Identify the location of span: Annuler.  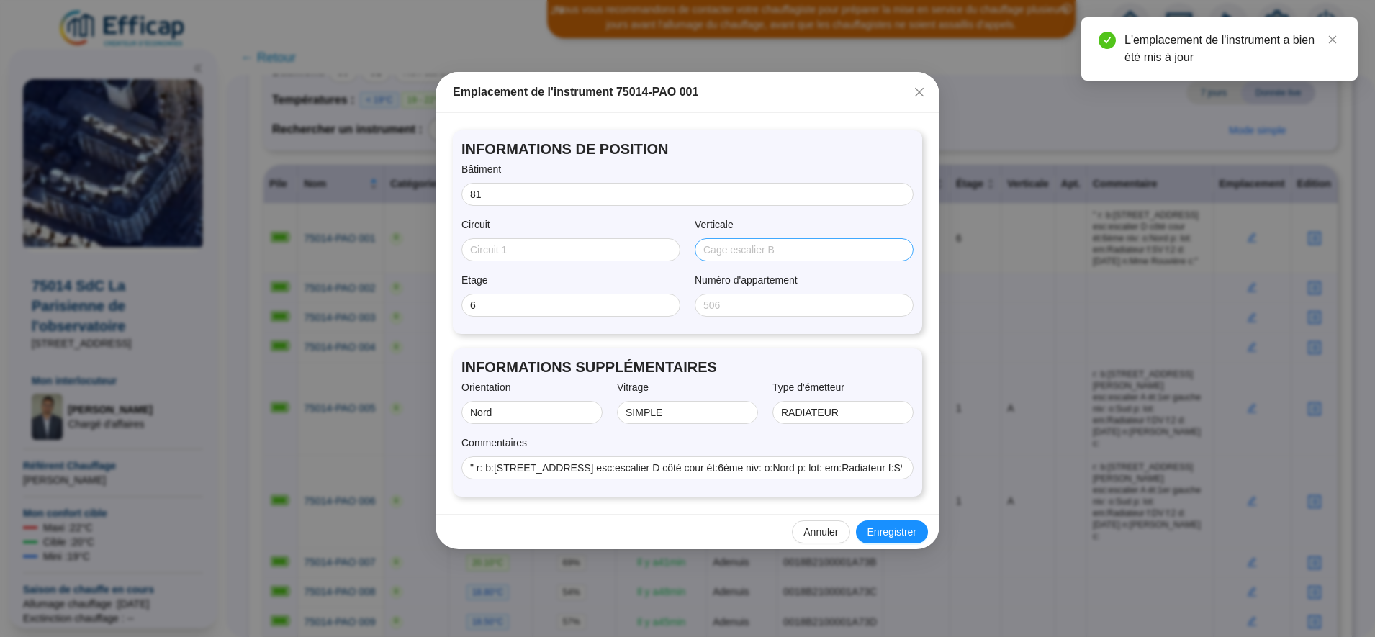
(821, 532).